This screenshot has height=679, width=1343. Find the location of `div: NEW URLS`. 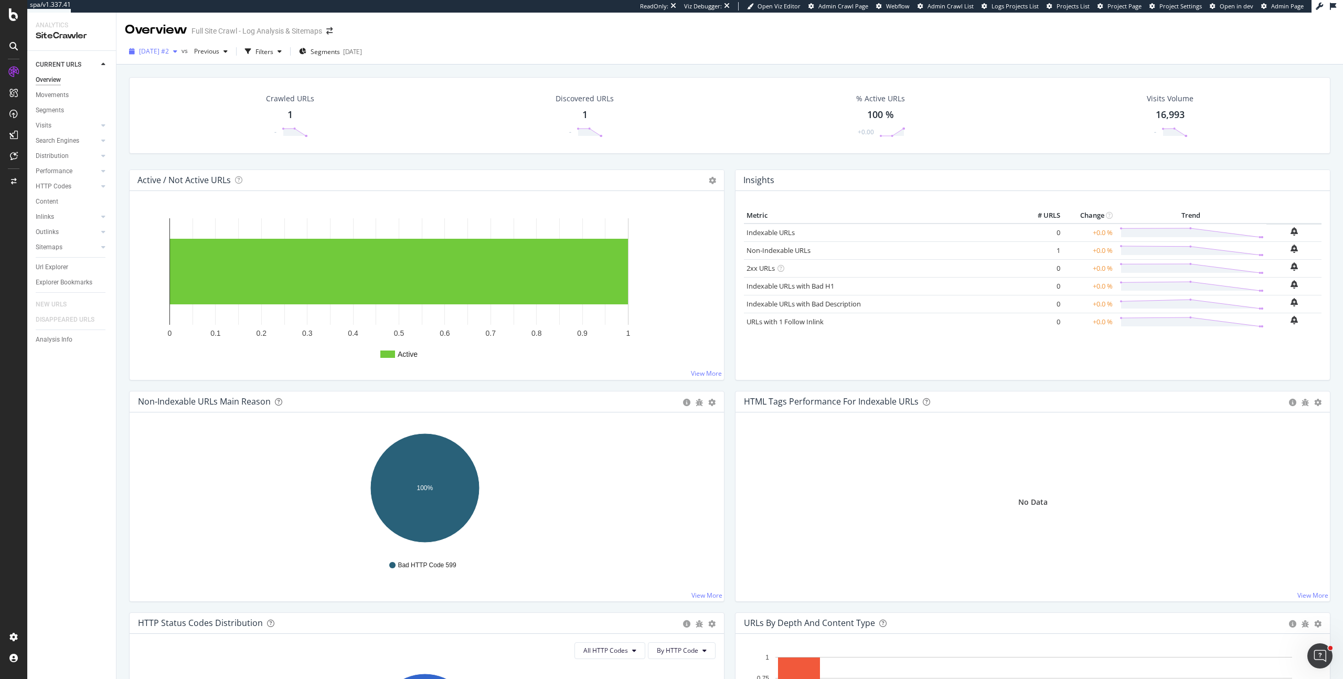

div: NEW URLS is located at coordinates (51, 304).